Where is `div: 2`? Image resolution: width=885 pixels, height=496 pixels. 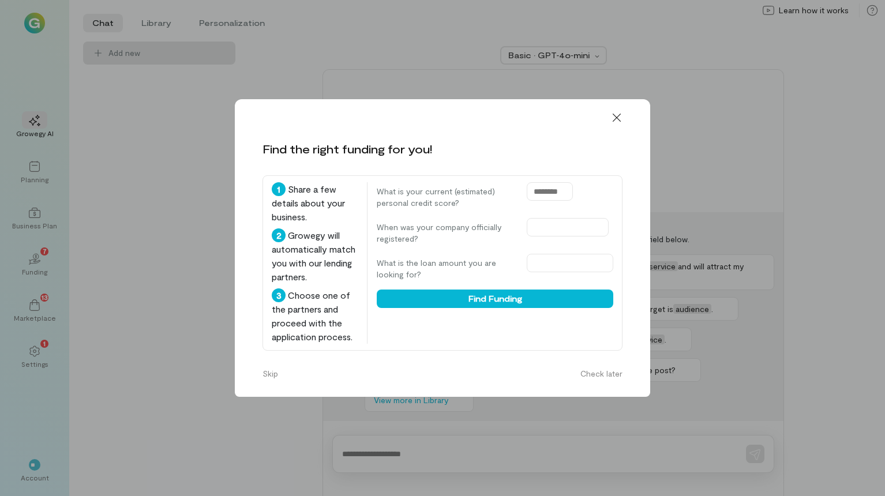 div: 2 is located at coordinates (279, 235).